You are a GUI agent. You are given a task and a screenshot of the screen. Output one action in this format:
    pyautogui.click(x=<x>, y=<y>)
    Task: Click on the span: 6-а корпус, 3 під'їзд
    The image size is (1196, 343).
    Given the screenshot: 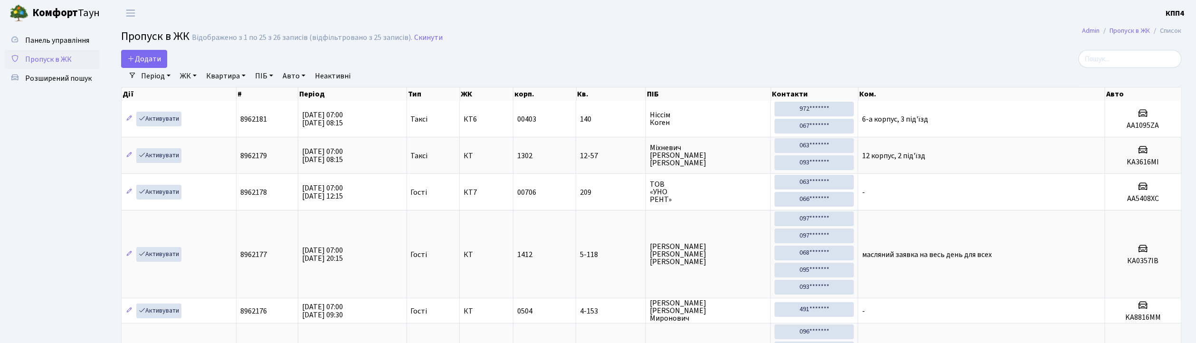 What is the action you would take?
    pyautogui.click(x=895, y=119)
    